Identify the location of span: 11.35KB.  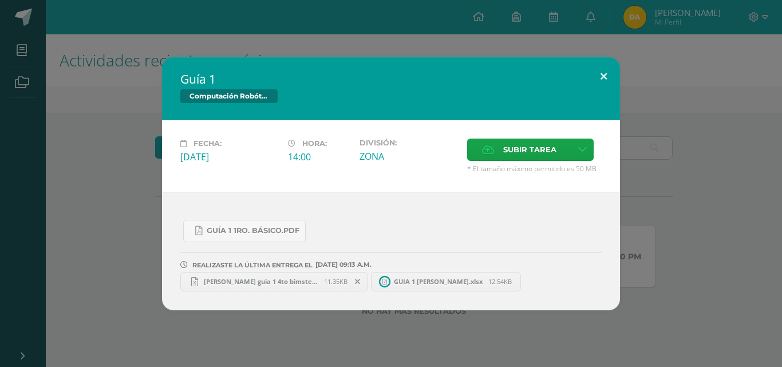
(336, 281).